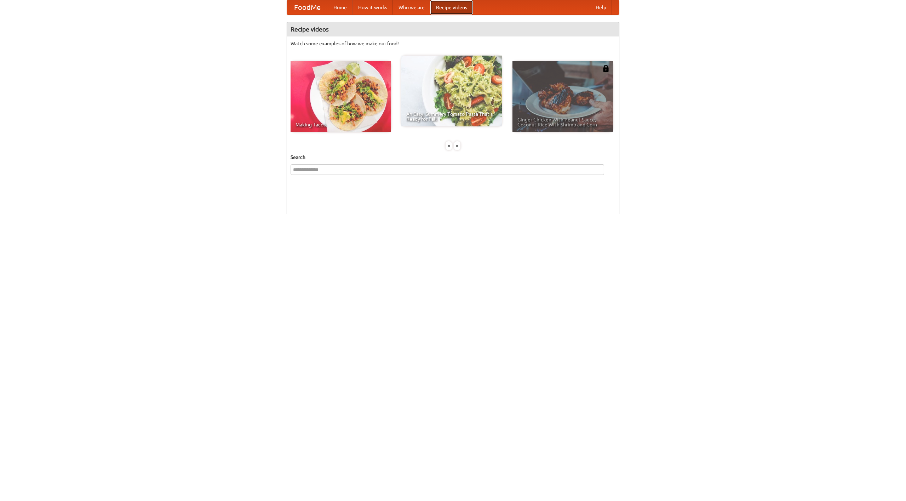 The height and width of the screenshot is (501, 906). Describe the element at coordinates (340, 7) in the screenshot. I see `a: Home` at that location.